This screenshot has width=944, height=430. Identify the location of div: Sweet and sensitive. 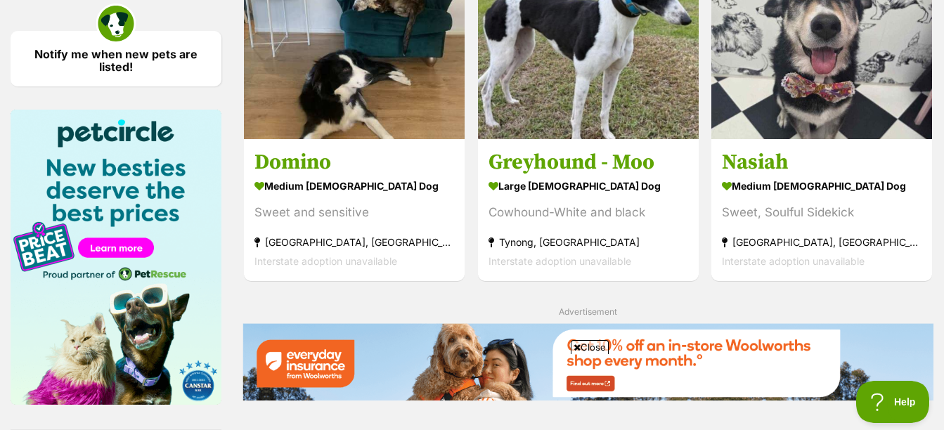
(354, 212).